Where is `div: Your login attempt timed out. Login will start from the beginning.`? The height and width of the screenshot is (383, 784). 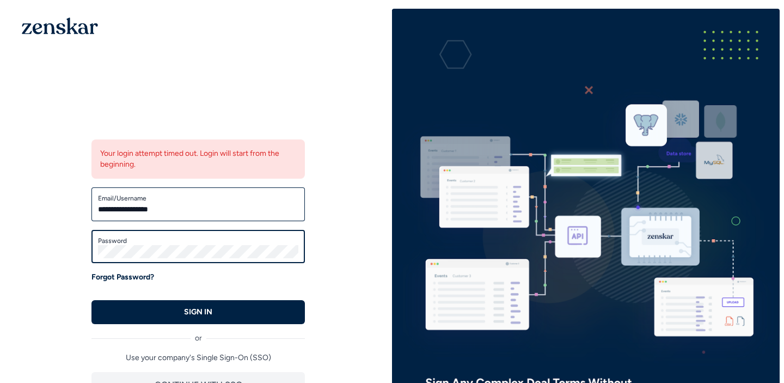
div: Your login attempt timed out. Login will start from the beginning. is located at coordinates (198, 159).